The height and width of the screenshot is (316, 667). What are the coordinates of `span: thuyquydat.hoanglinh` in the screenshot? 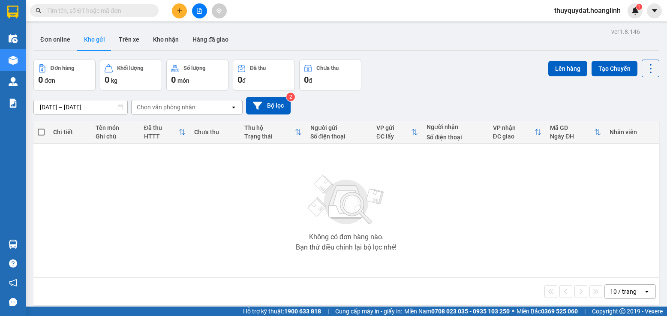 It's located at (588, 10).